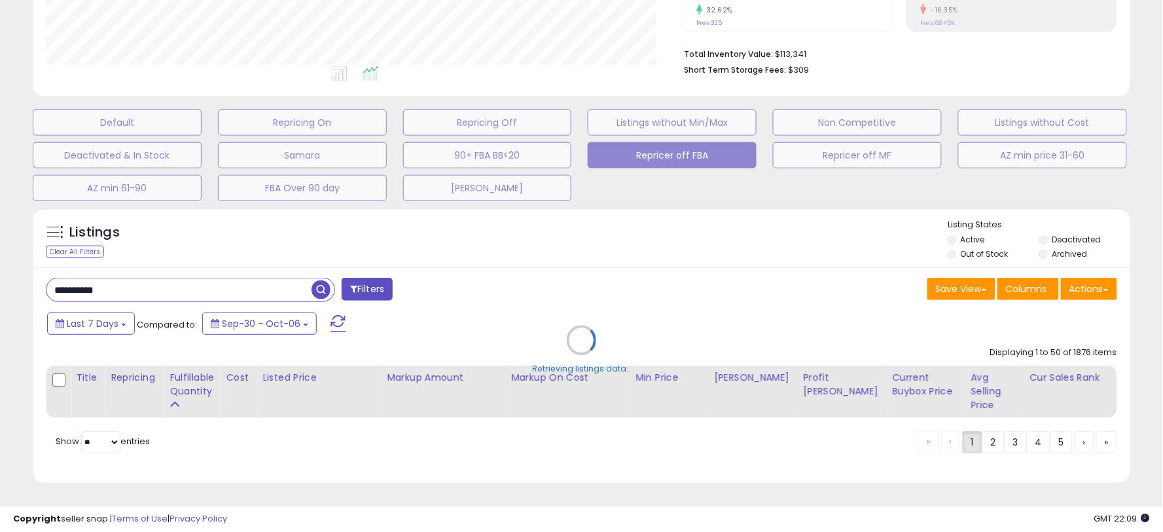  Describe the element at coordinates (120, 518) in the screenshot. I see `div: seller snap | |` at that location.